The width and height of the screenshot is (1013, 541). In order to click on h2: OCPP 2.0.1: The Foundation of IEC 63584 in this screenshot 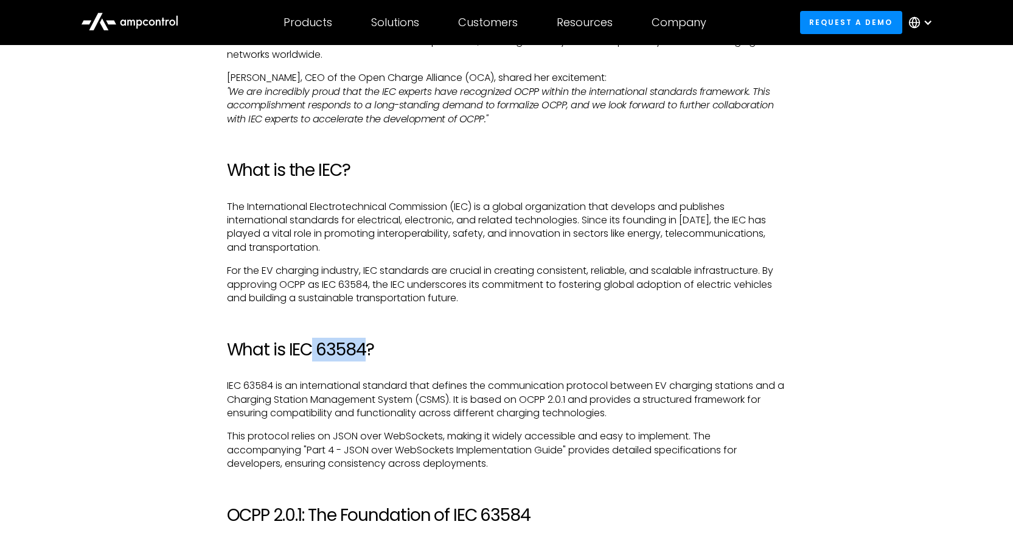, I will do `click(507, 515)`.